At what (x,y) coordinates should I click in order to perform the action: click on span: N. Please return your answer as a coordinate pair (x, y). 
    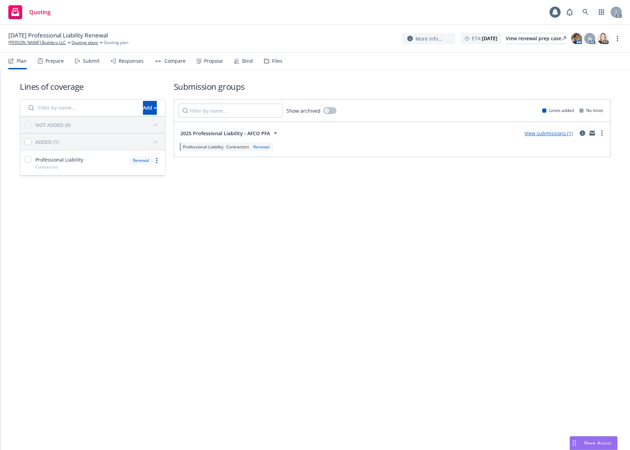
    Looking at the image, I should click on (590, 39).